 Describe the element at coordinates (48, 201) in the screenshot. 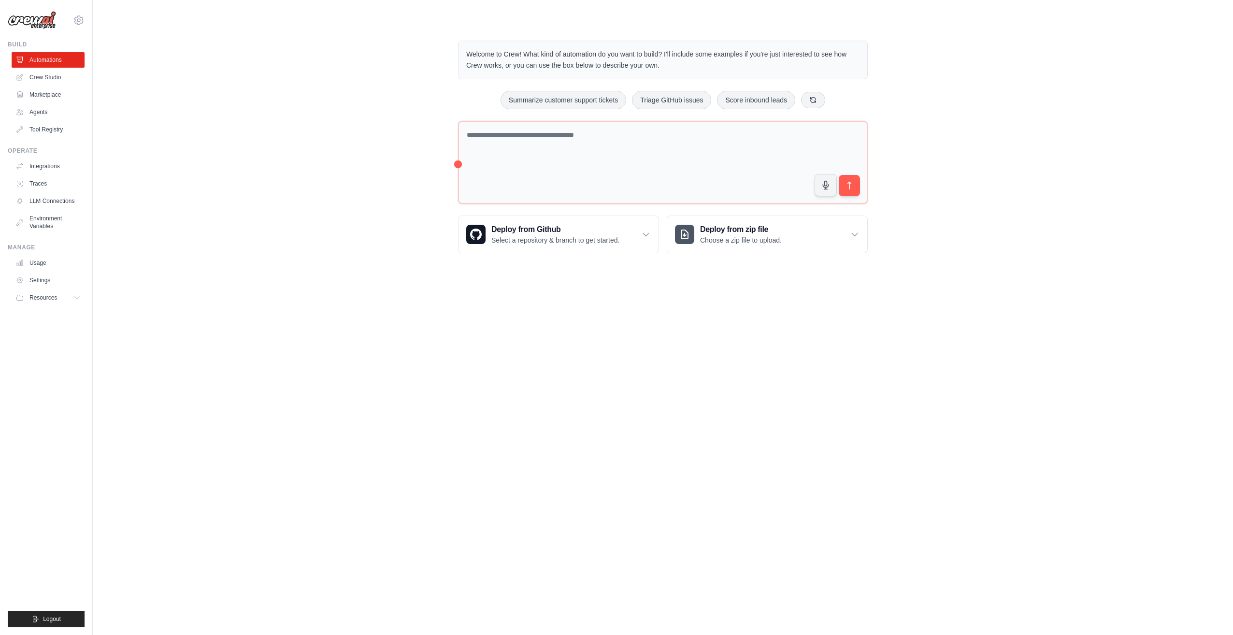

I see `a: LLM Connections` at that location.